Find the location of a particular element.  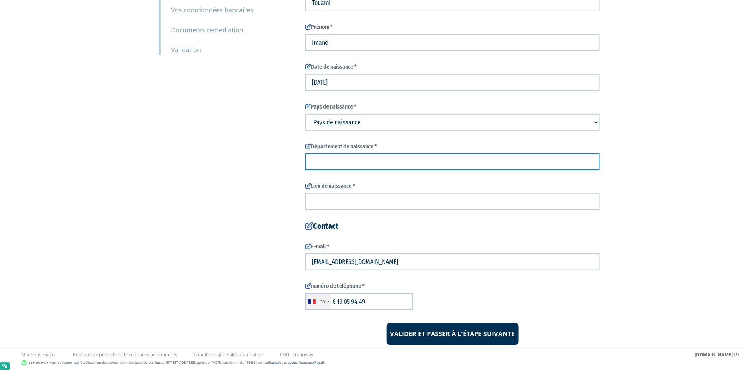

label: Date de naissance * is located at coordinates (452, 67).